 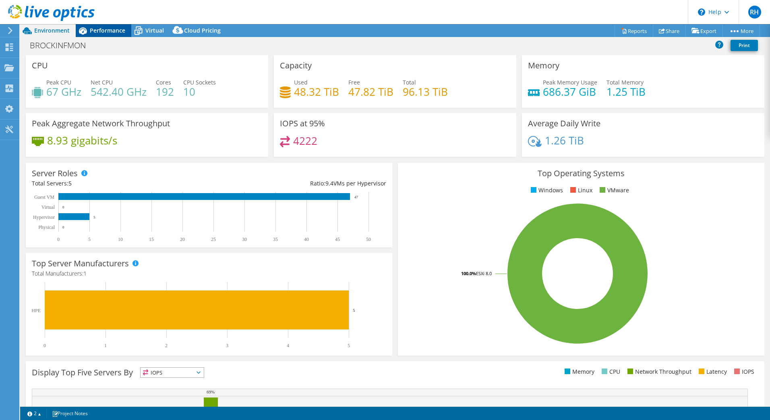 I want to click on a: 2, so click(x=34, y=414).